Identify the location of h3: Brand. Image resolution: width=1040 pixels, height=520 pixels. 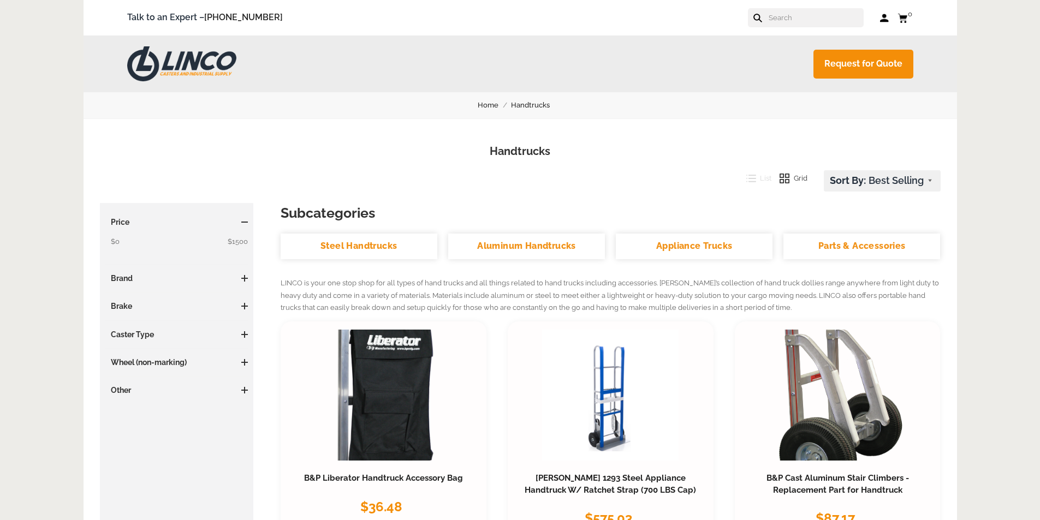
(177, 278).